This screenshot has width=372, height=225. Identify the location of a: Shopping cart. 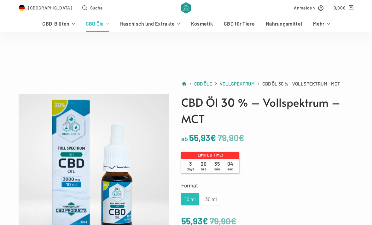
(343, 8).